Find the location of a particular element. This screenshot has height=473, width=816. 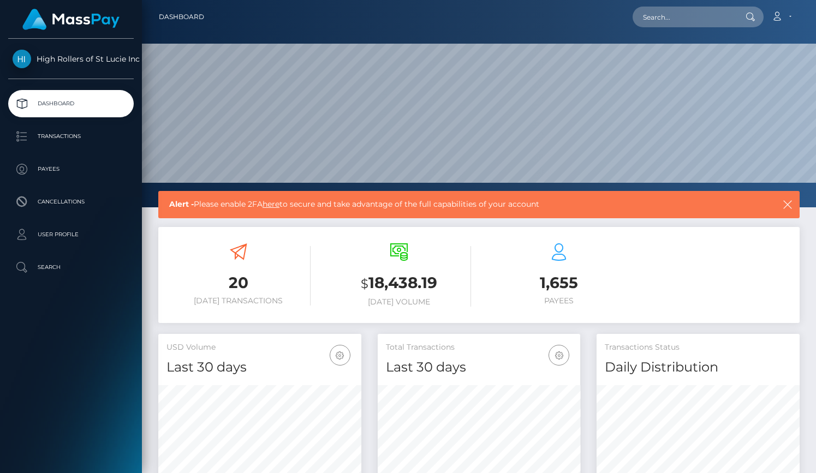

p: Search is located at coordinates (71, 267).